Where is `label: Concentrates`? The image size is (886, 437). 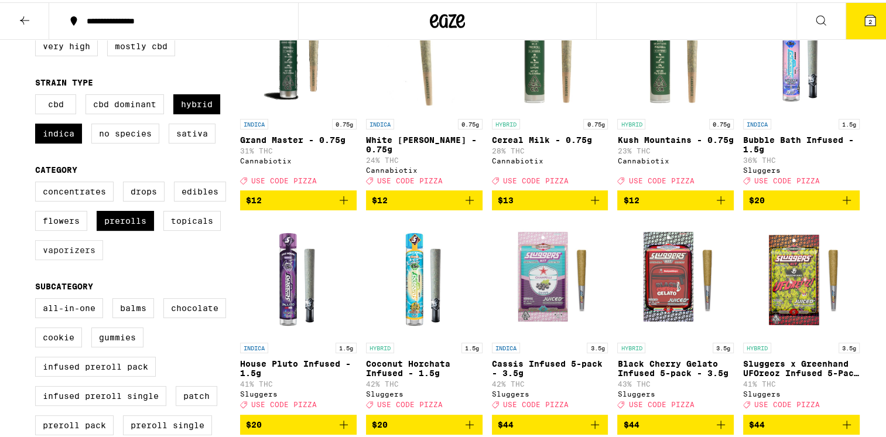 label: Concentrates is located at coordinates (74, 189).